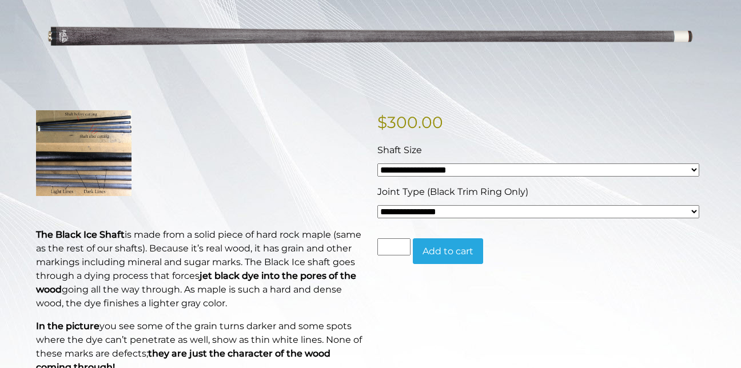 Image resolution: width=741 pixels, height=368 pixels. I want to click on strong: The Black Ice Shaft, so click(80, 234).